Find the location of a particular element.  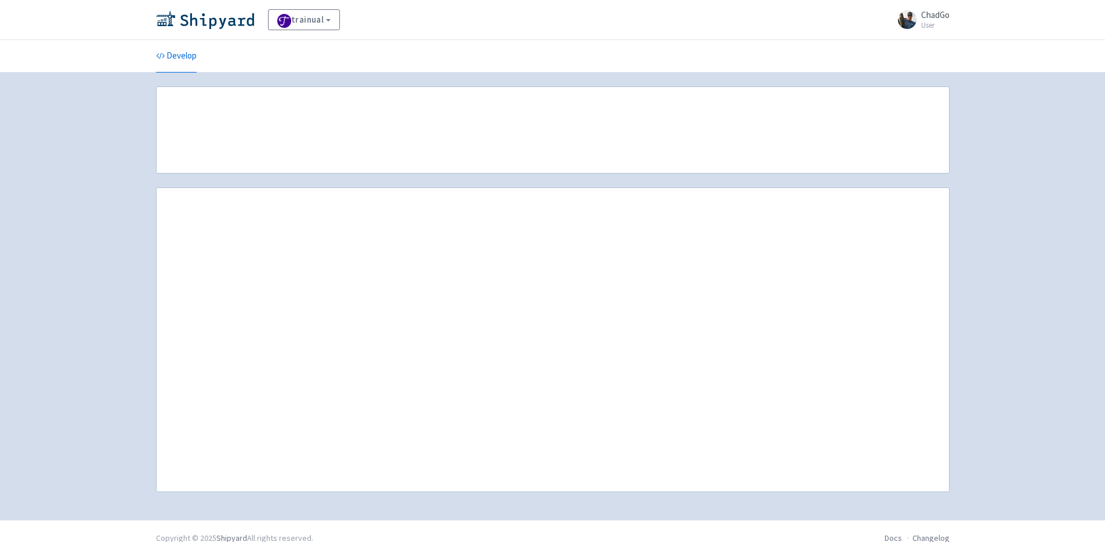

img: Shipyard logo is located at coordinates (205, 20).